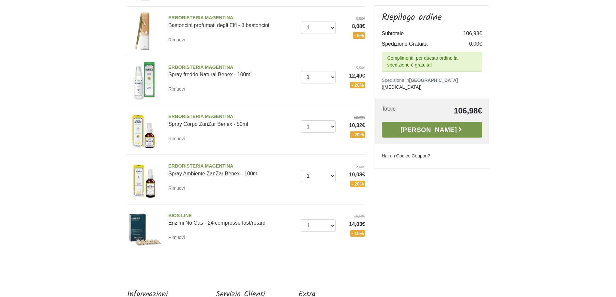 This screenshot has width=616, height=297. Describe the element at coordinates (232, 219) in the screenshot. I see `a: BIOS LINEEnzimi No Gas - 24 compresse fast/retard` at that location.